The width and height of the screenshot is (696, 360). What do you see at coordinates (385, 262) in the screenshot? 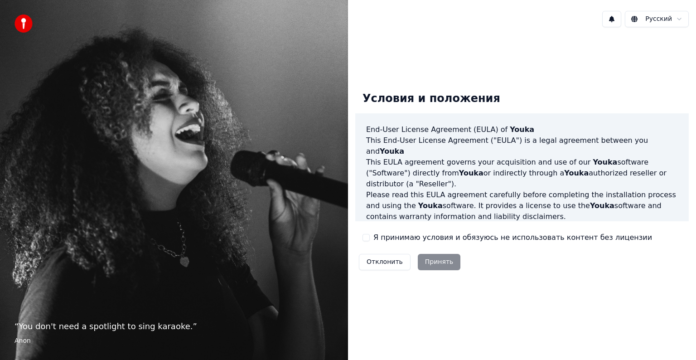
I see `button: Отклонить` at bounding box center [385, 262].